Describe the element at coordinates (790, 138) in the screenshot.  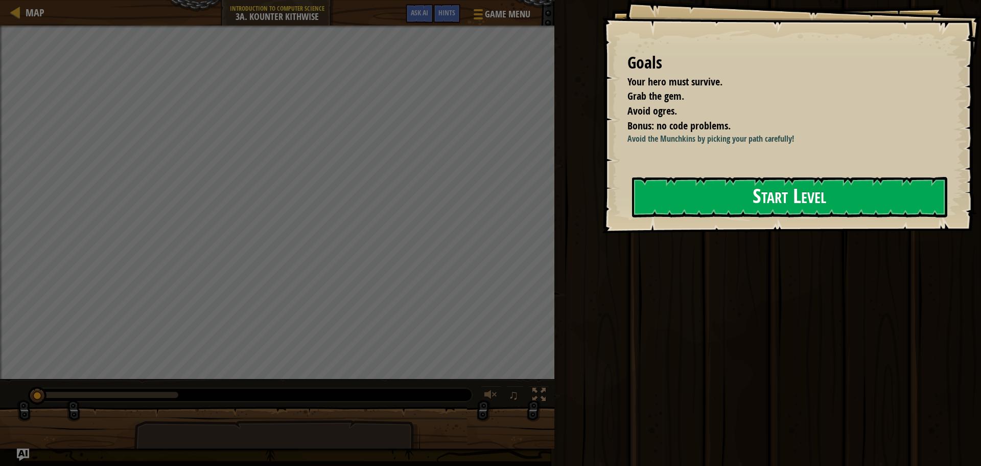
I see `p: Avoid the Munchkins by picking your path carefully!` at that location.